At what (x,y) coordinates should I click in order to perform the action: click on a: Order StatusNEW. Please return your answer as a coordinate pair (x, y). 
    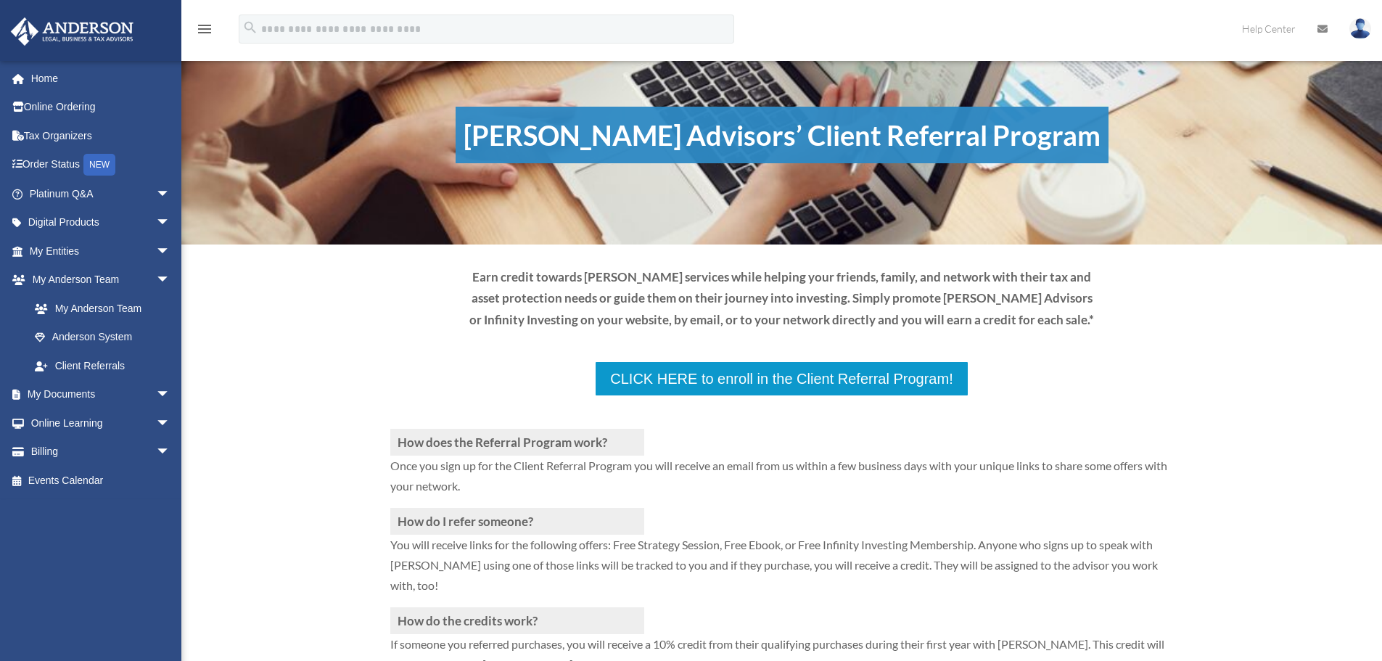
    Looking at the image, I should click on (101, 165).